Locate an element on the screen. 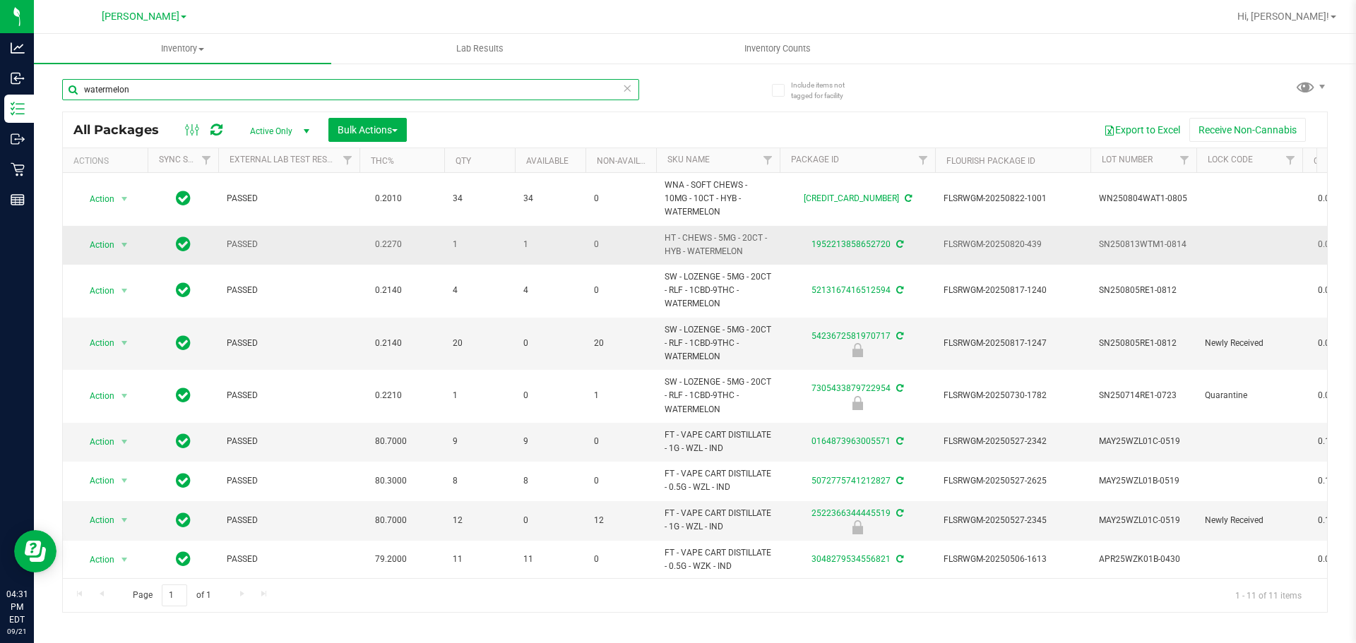  span: FT - VAPE CART DISTILLATE - 0.5G - WZL - IND is located at coordinates (717, 481).